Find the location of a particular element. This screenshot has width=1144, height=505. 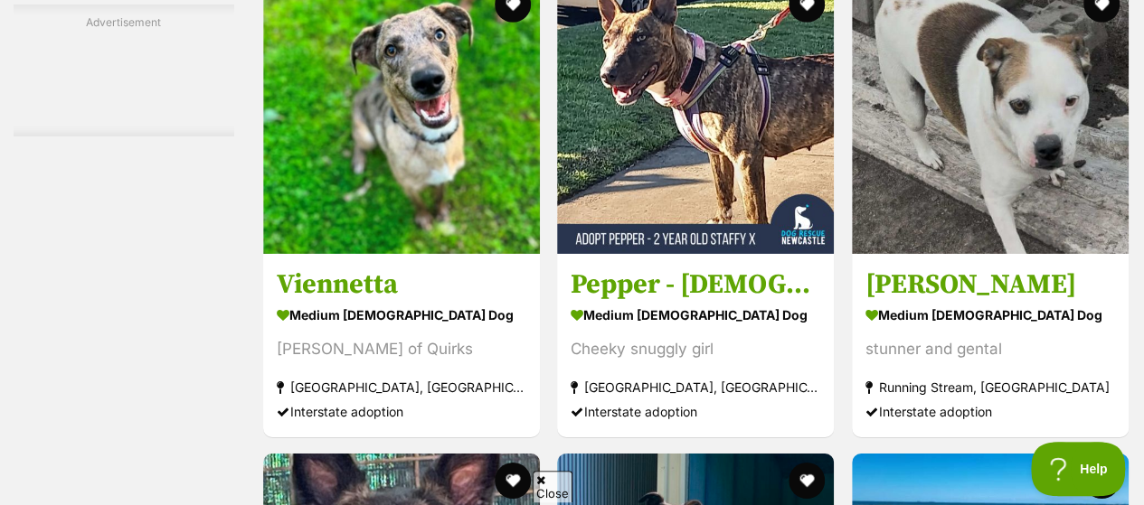

div: stunner and gental is located at coordinates (990, 348).